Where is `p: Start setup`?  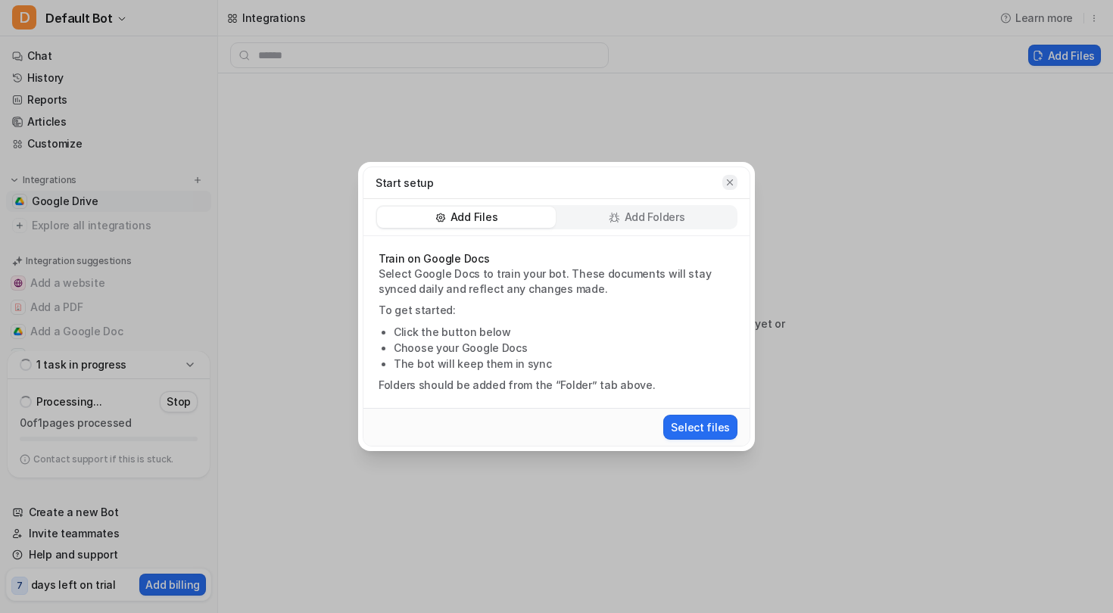 p: Start setup is located at coordinates (404, 183).